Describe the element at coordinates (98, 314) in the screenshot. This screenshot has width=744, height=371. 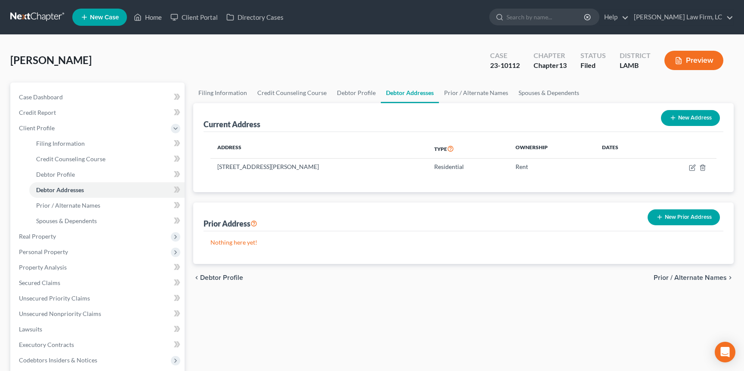
I see `a: Unsecured Nonpriority Claims` at that location.